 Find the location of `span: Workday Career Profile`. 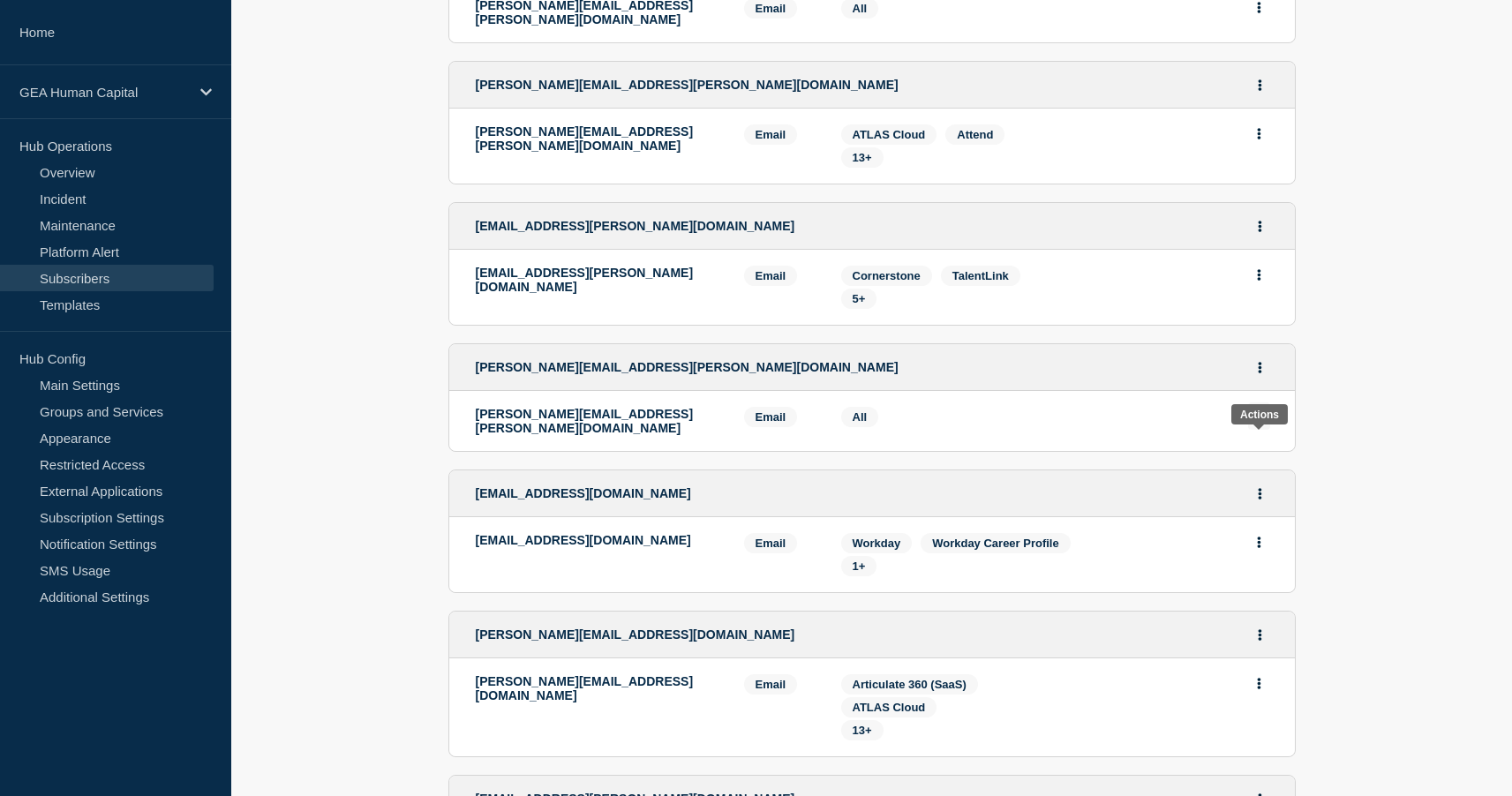

span: Workday Career Profile is located at coordinates (996, 543).